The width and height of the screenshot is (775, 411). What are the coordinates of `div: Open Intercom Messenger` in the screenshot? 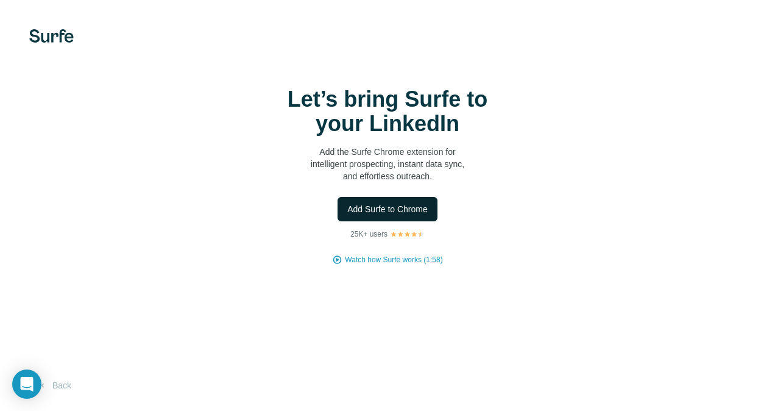 It's located at (27, 384).